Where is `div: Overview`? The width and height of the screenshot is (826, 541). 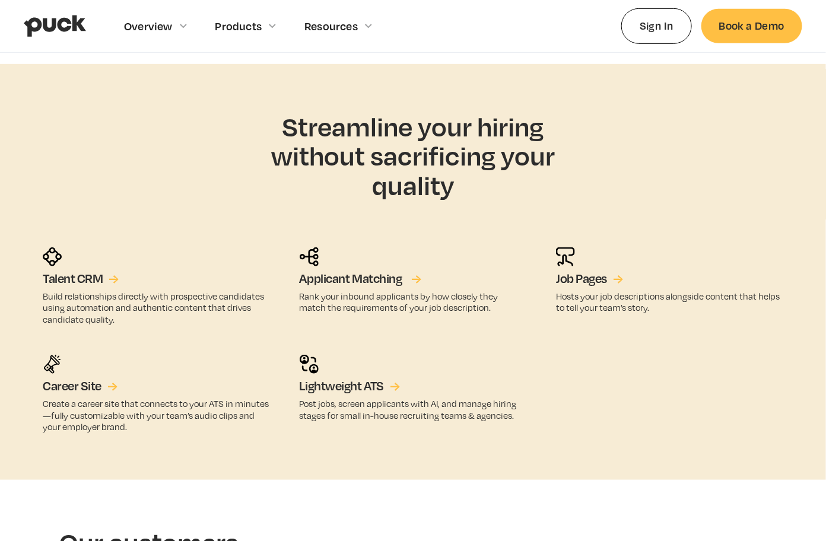
div: Overview is located at coordinates (148, 26).